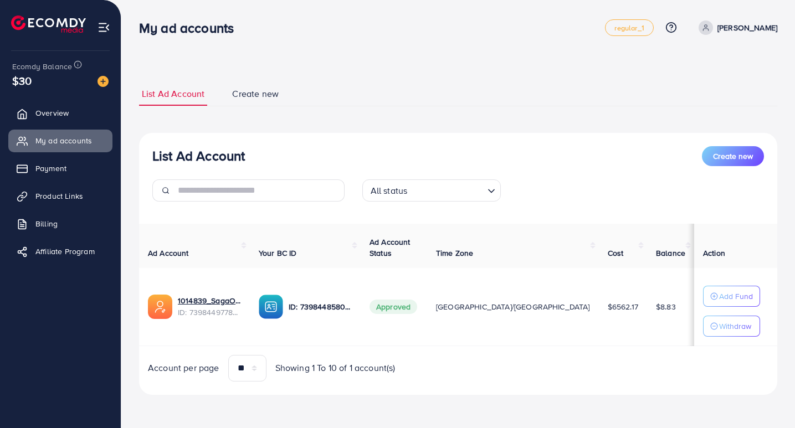 The image size is (795, 428). I want to click on span: $6562.17, so click(623, 307).